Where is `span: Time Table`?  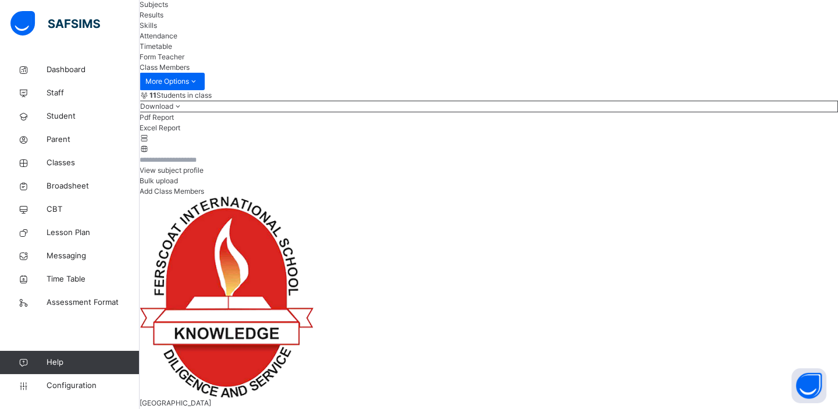
span: Time Table is located at coordinates (93, 279).